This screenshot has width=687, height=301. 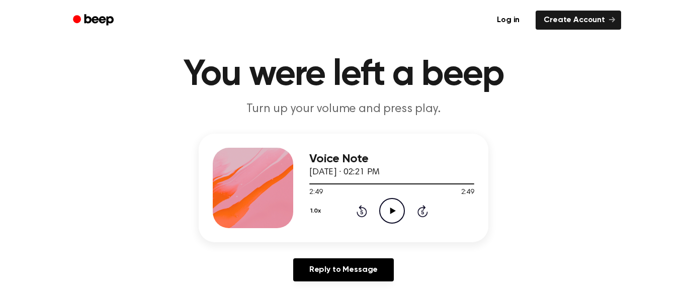 I want to click on a: Beep, so click(x=94, y=20).